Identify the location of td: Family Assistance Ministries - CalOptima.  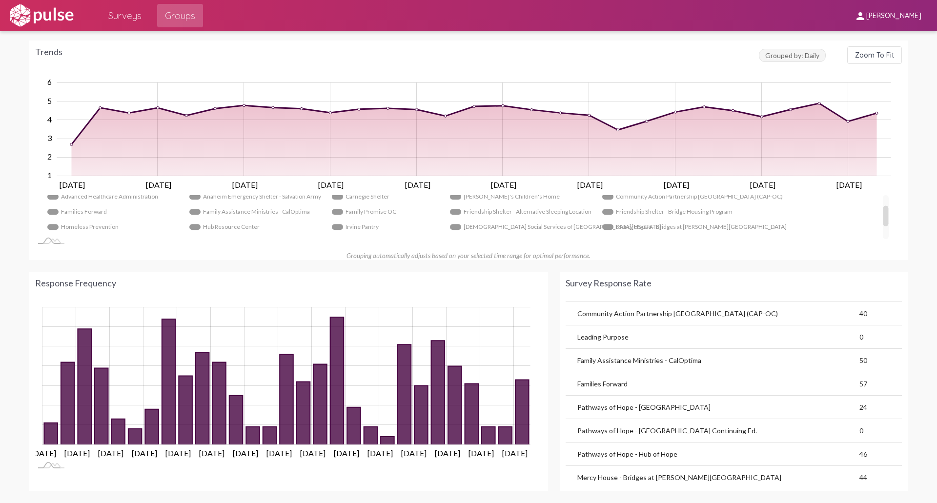
(712, 360).